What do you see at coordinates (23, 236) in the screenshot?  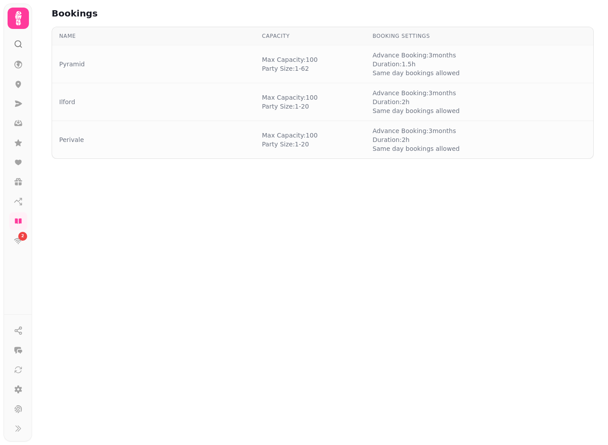 I see `span: 2` at bounding box center [23, 236].